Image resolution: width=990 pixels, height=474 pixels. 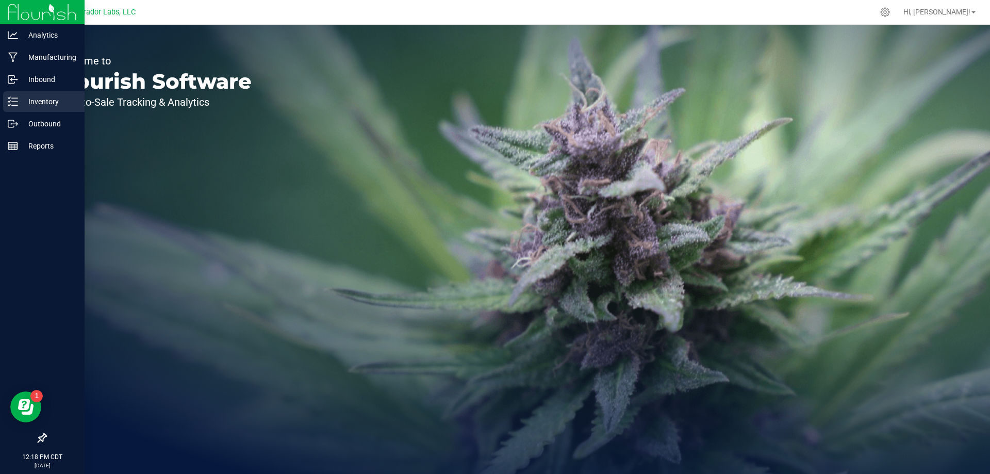 What do you see at coordinates (13, 124) in the screenshot?
I see `inline-svg: Outbound` at bounding box center [13, 124].